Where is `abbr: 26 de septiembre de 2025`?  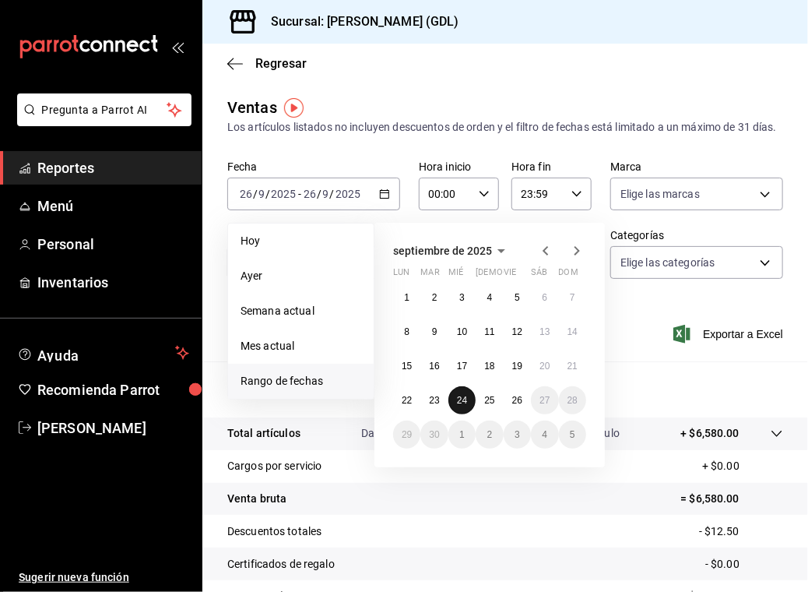 abbr: 26 de septiembre de 2025 is located at coordinates (517, 400).